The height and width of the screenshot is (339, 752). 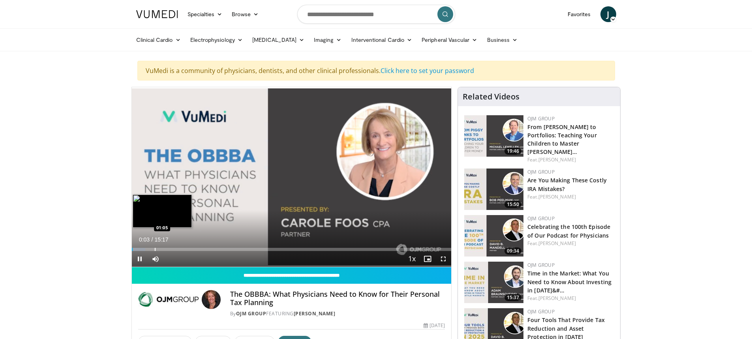 I want to click on a: Electrophysiology, so click(x=216, y=40).